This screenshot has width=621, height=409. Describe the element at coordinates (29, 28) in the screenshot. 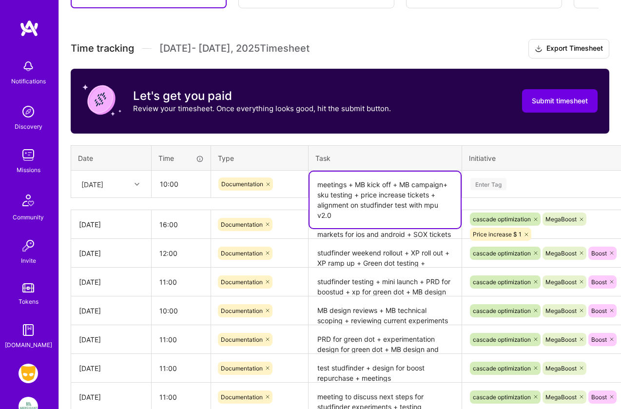

I see `img: logo` at that location.